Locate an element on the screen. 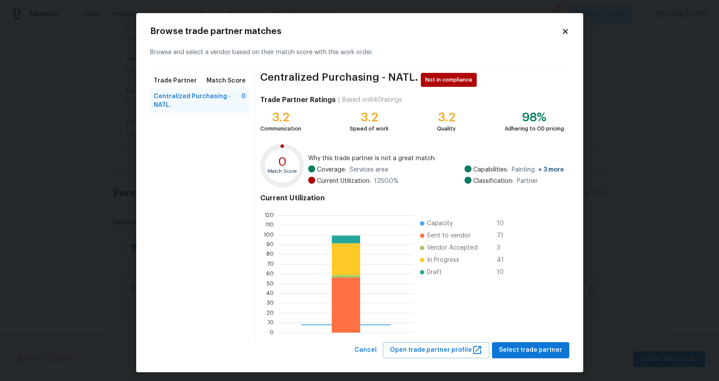 Image resolution: width=719 pixels, height=381 pixels. span: + 3 more is located at coordinates (551, 170).